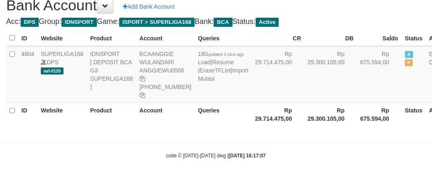  Describe the element at coordinates (52, 71) in the screenshot. I see `span: aaf-0125` at that location.